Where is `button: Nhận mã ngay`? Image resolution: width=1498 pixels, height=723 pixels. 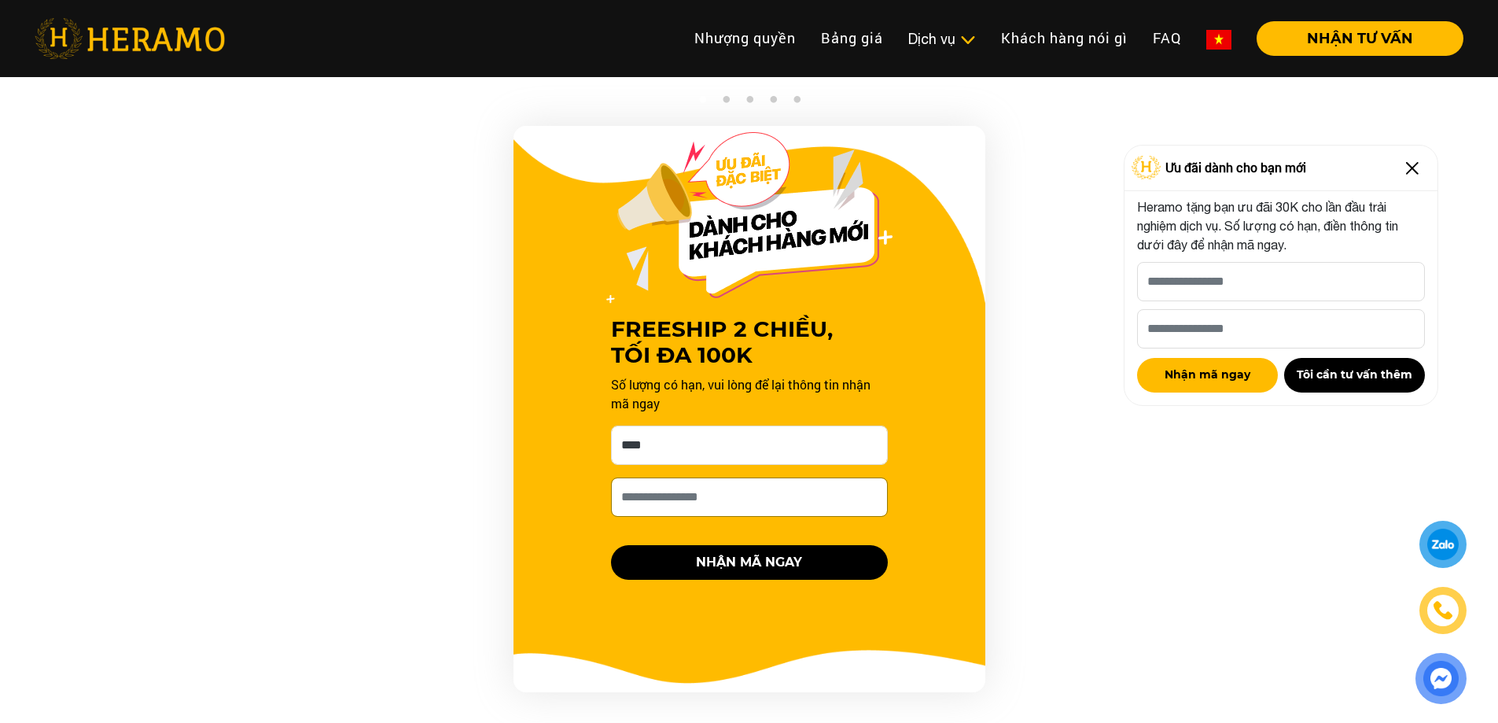 button: Nhận mã ngay is located at coordinates (1207, 375).